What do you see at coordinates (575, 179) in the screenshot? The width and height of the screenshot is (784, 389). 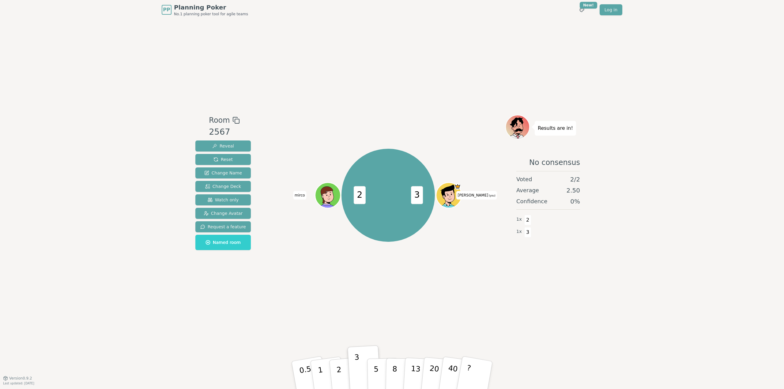 I see `span: 2 / 2` at bounding box center [575, 179].